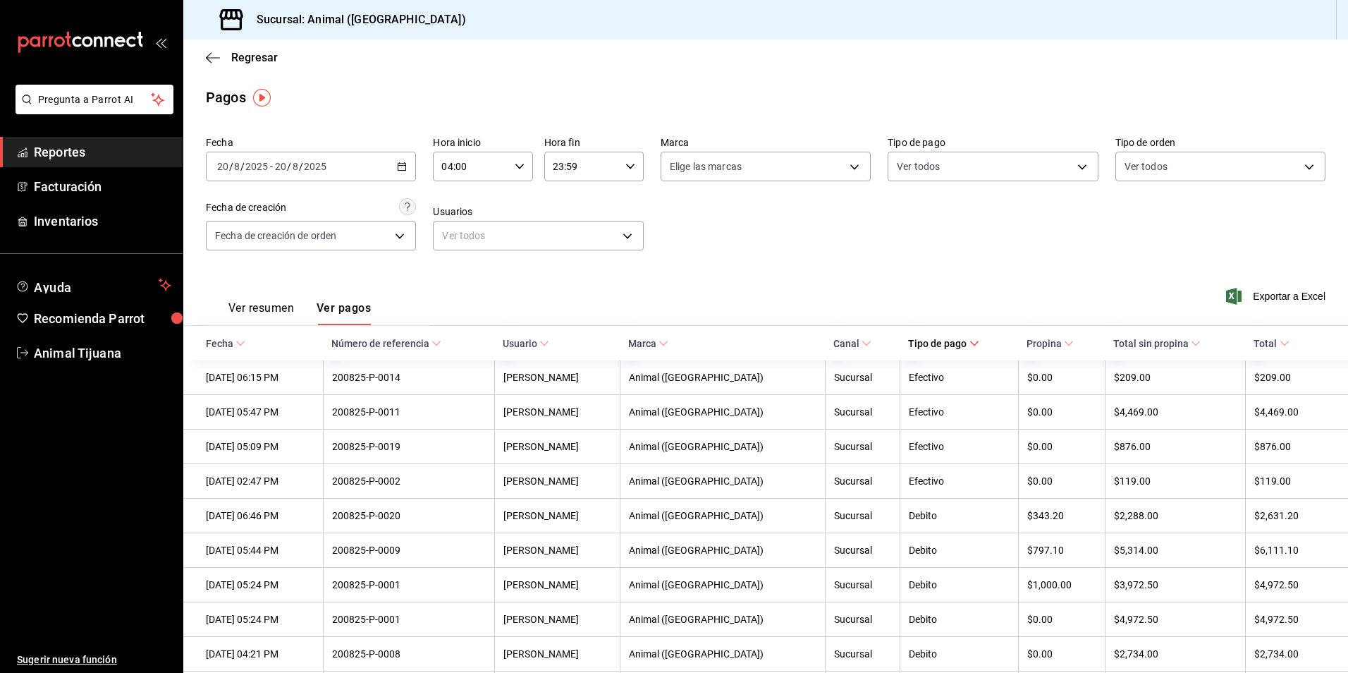 The width and height of the screenshot is (1348, 673). What do you see at coordinates (409, 481) in the screenshot?
I see `div: 200825-P-0002` at bounding box center [409, 481].